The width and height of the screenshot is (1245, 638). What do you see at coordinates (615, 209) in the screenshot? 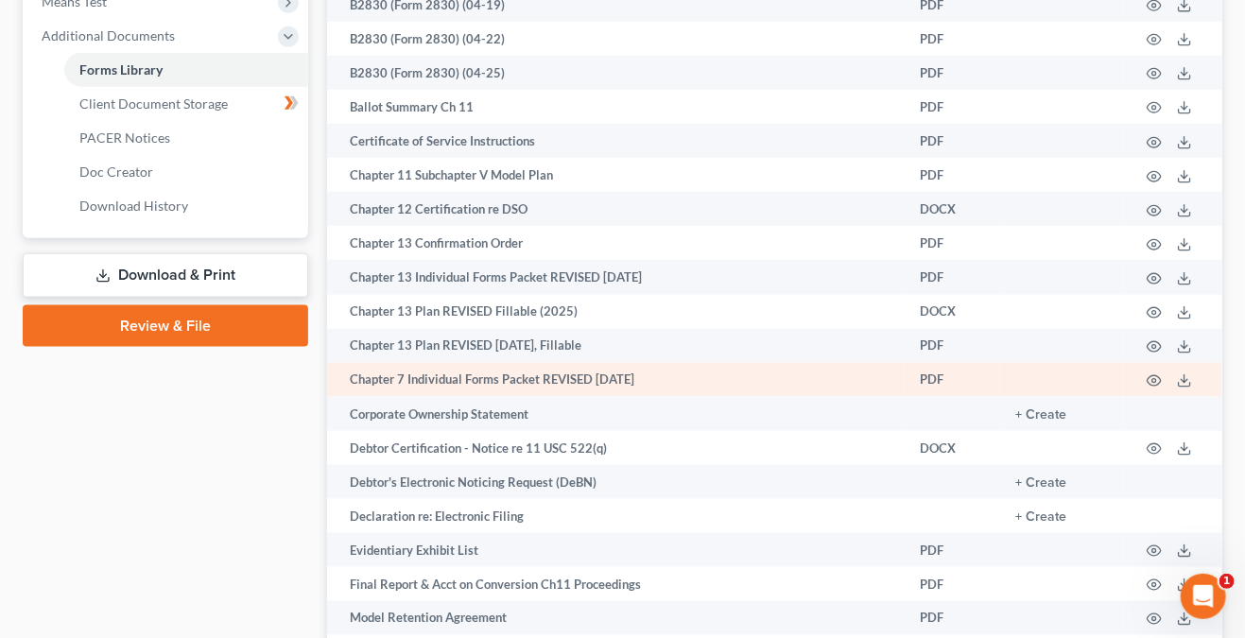
I see `td: Chapter 12 Certification re DSO` at bounding box center [615, 209].